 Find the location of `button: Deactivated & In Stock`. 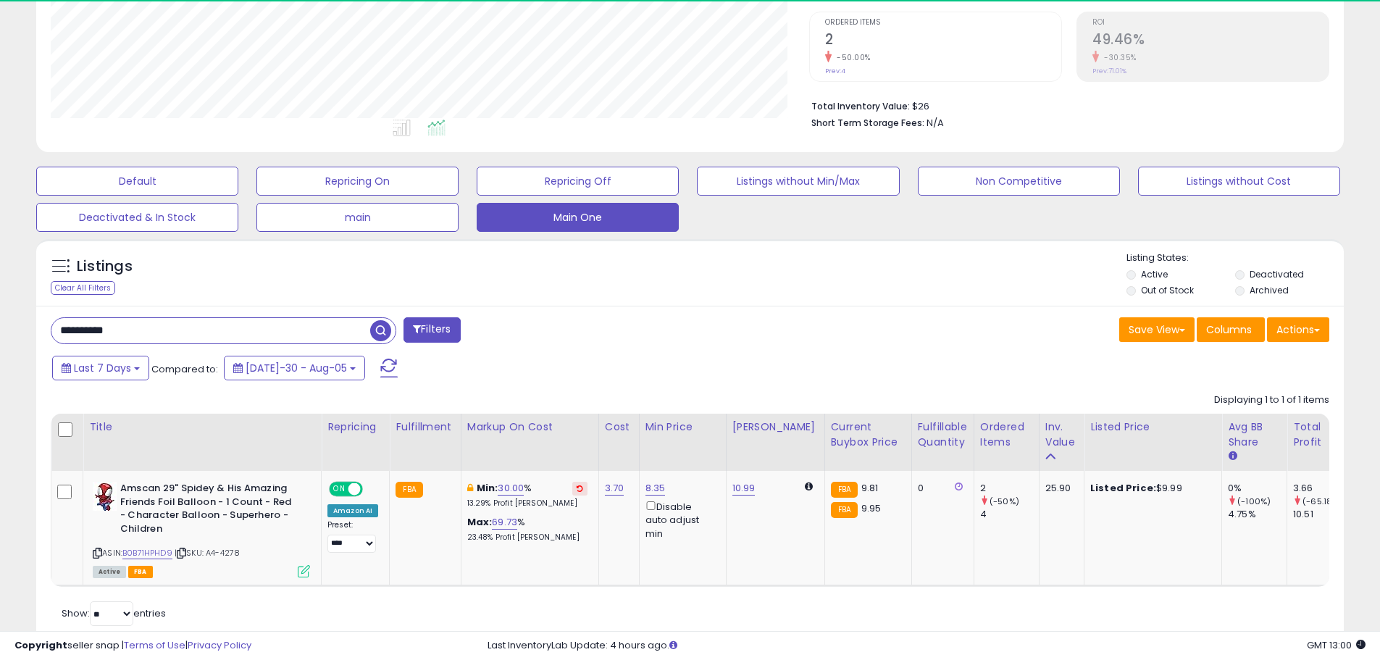

button: Deactivated & In Stock is located at coordinates (137, 217).